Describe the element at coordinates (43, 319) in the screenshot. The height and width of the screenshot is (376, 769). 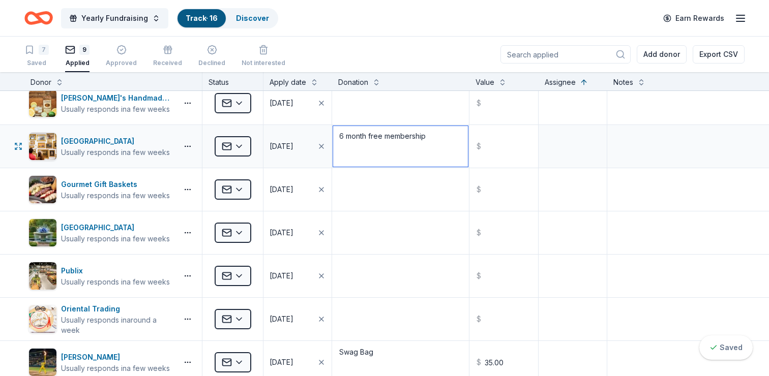
I see `img: Image for Oriental Trading` at that location.